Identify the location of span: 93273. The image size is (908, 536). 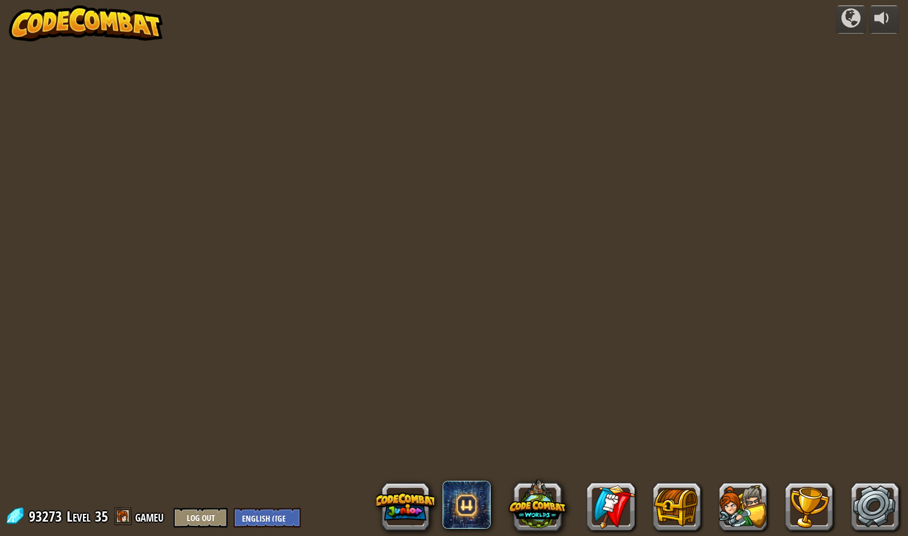
(47, 516).